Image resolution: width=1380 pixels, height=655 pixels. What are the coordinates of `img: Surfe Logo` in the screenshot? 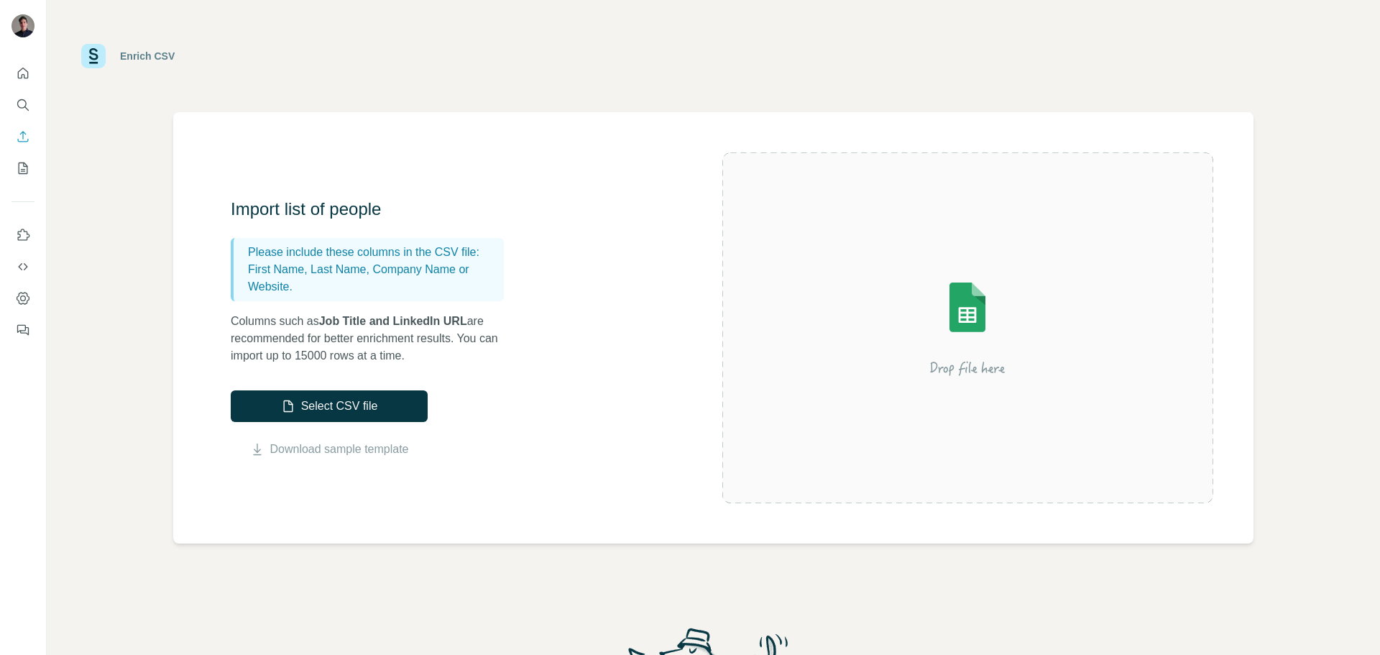 It's located at (93, 56).